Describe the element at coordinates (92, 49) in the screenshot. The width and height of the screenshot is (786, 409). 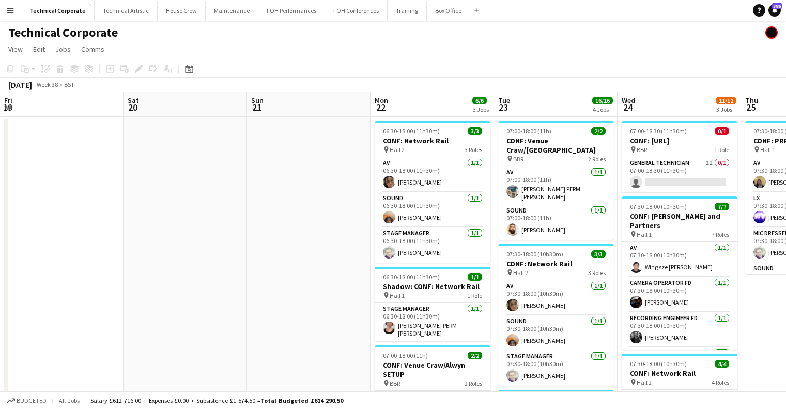
I see `a: Comms` at that location.